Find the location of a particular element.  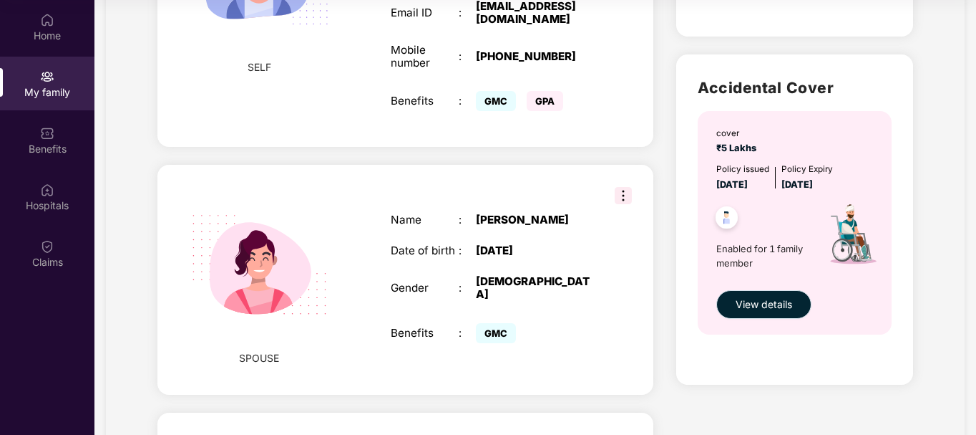

span: View details is located at coordinates (764, 304).